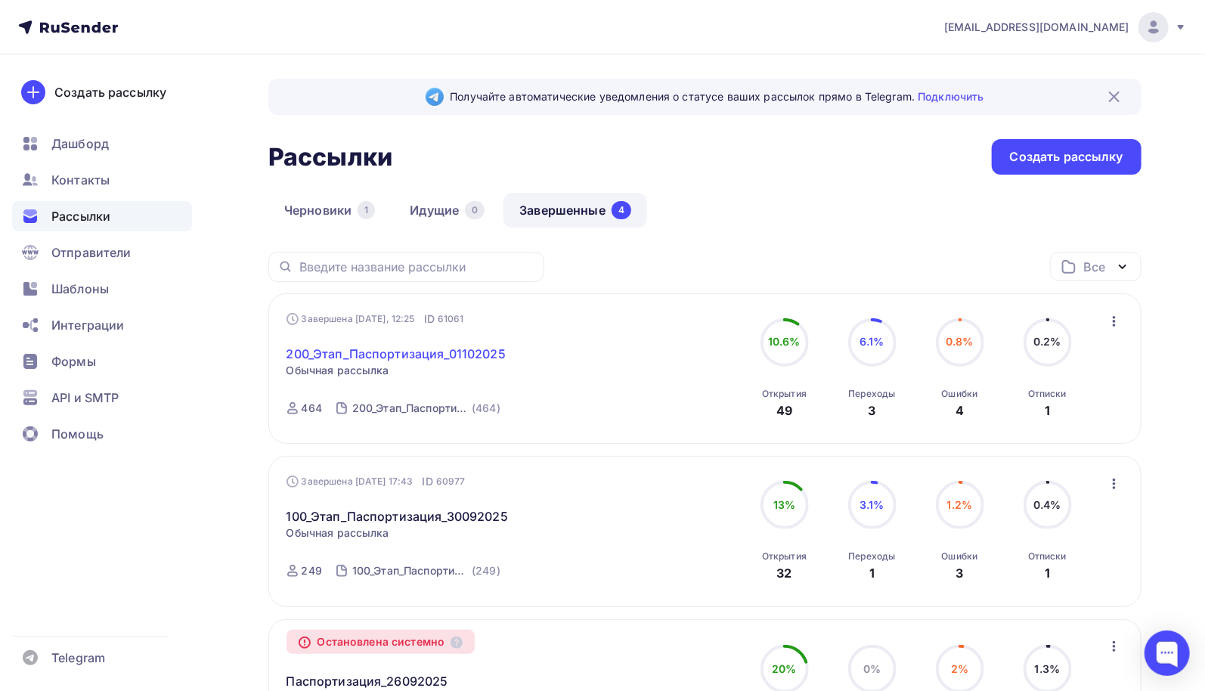 The width and height of the screenshot is (1205, 691). What do you see at coordinates (397, 516) in the screenshot?
I see `a: 100_Этап_Паспортизация_30092025` at bounding box center [397, 516].